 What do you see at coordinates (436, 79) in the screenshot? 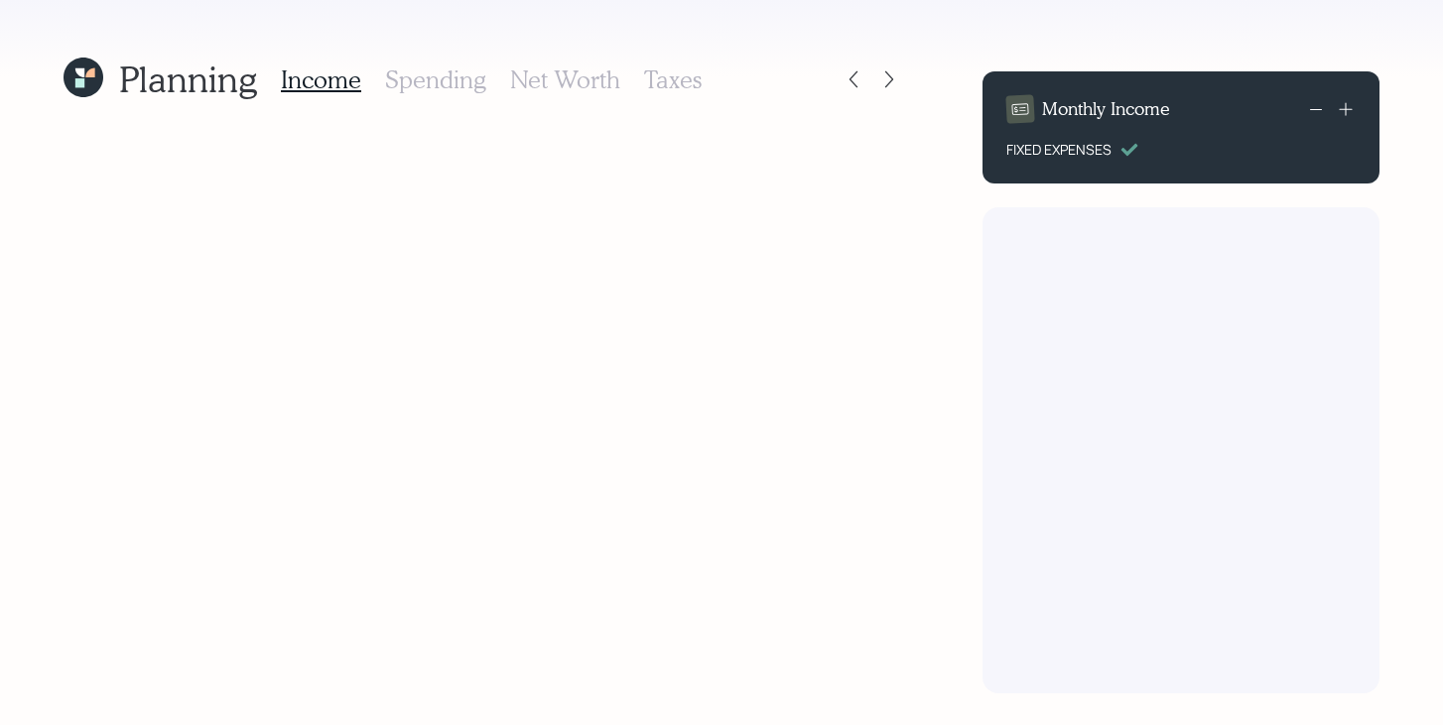
I see `h3: Spending` at bounding box center [436, 79].